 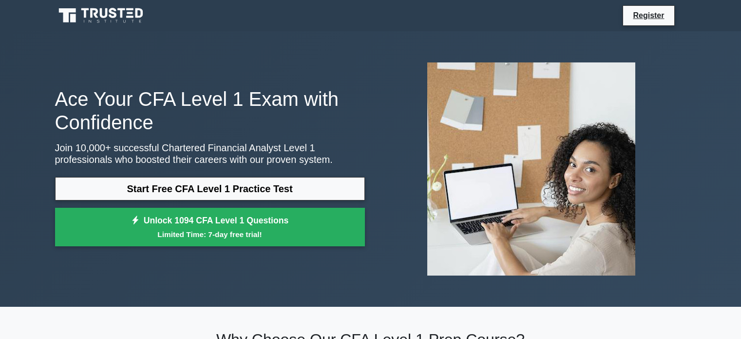 I want to click on h1: Ace Your CFA Level 1 Exam with Confidence, so click(x=210, y=111).